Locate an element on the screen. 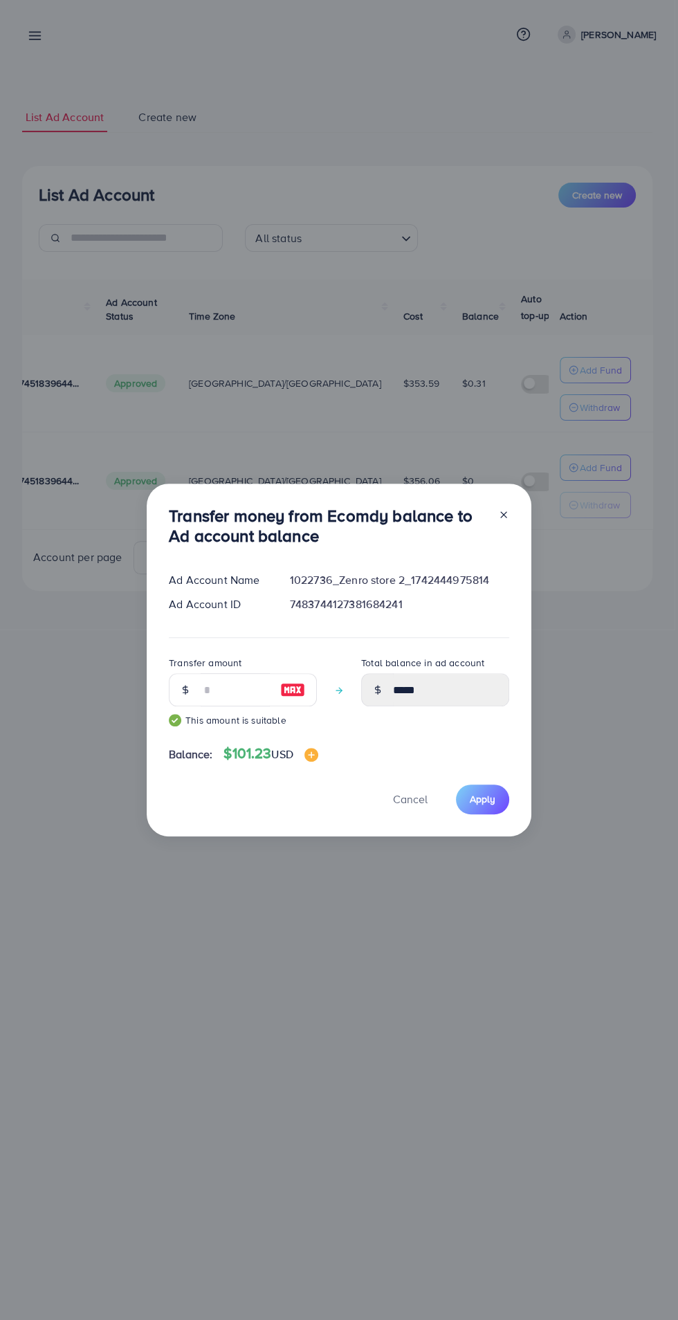  div: Ad Account ID is located at coordinates (218, 604).